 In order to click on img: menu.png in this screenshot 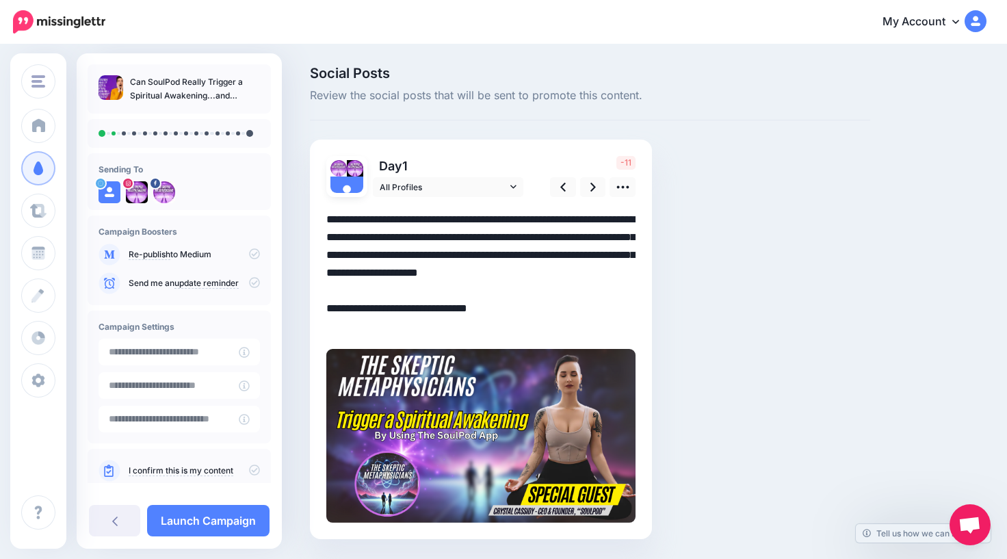, I will do `click(38, 81)`.